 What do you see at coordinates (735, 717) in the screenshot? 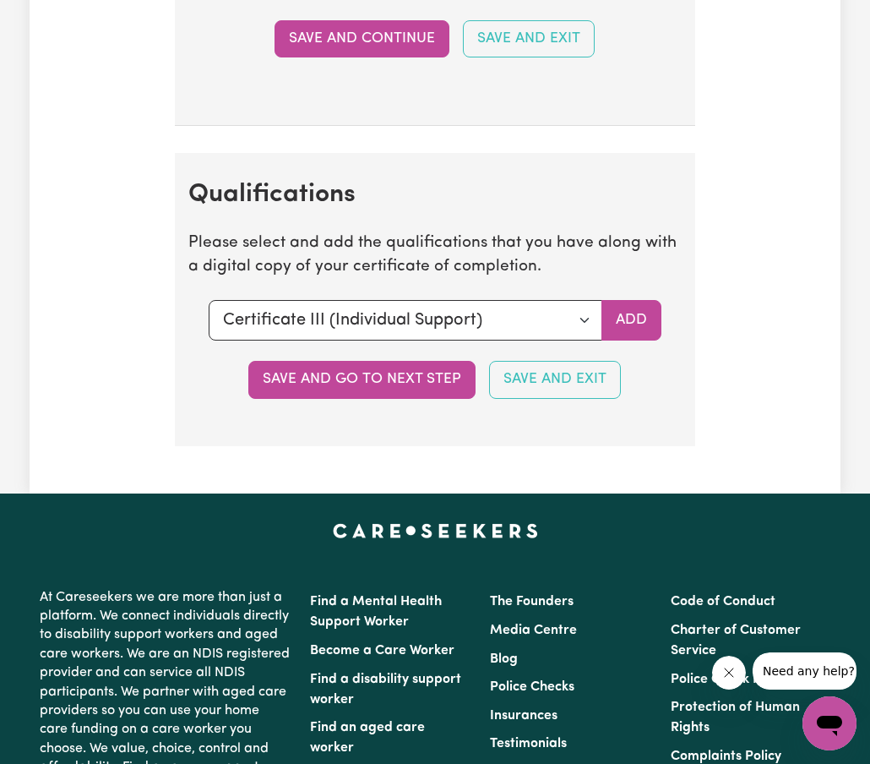
I see `a: Protection of Human Rights` at bounding box center [735, 717].